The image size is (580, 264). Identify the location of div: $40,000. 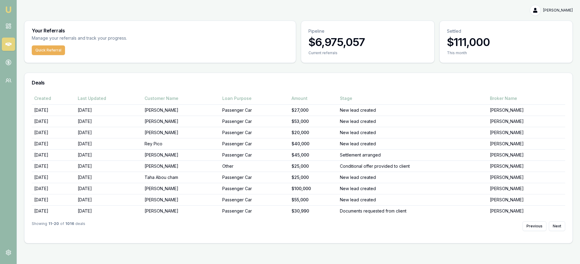
(313, 144).